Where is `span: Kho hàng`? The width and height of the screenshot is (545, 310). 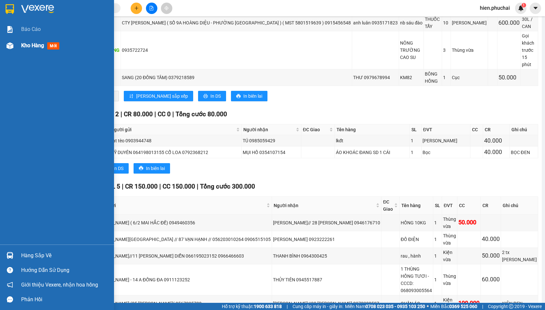 span: Kho hàng is located at coordinates (33, 45).